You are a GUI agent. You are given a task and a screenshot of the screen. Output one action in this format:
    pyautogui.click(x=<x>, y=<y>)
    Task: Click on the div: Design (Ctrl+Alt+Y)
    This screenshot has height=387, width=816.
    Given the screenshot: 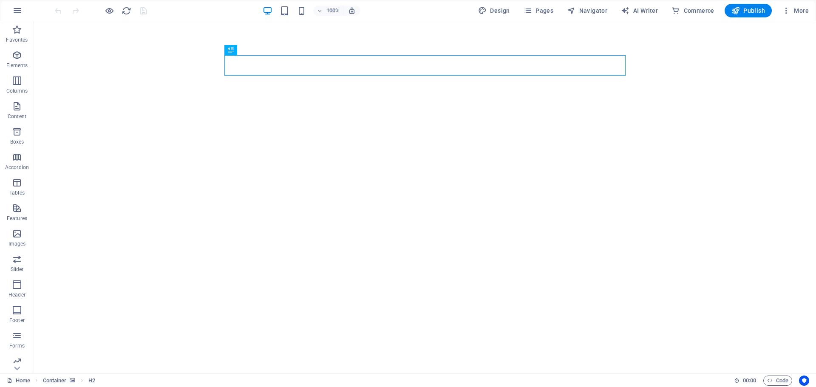 What is the action you would take?
    pyautogui.click(x=494, y=11)
    